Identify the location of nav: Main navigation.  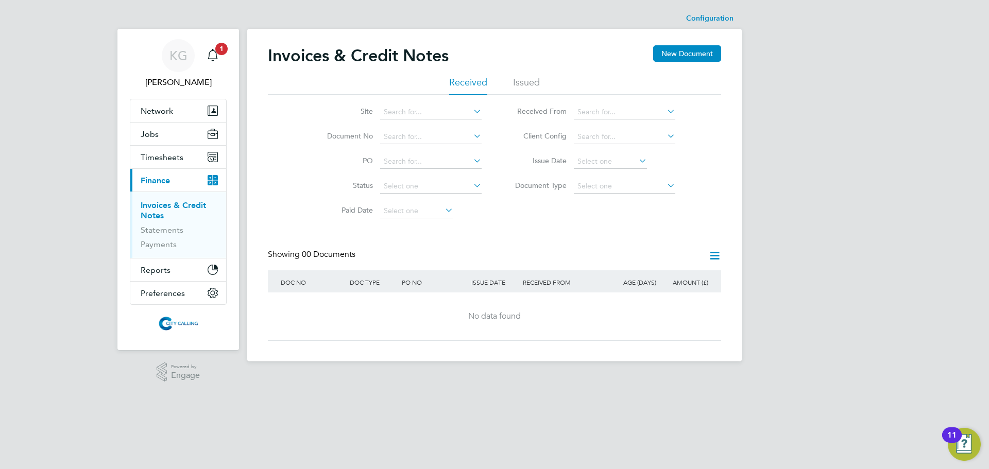
(178, 190).